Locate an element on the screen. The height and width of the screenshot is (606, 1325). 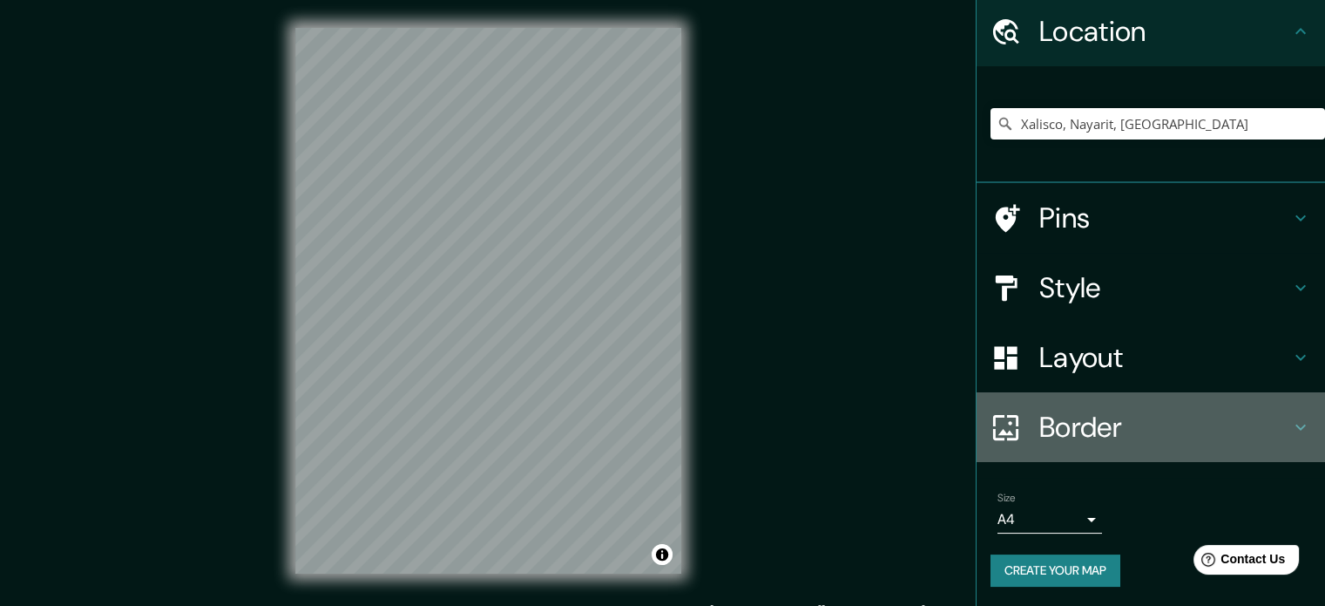
div: Border is located at coordinates (1151, 427).